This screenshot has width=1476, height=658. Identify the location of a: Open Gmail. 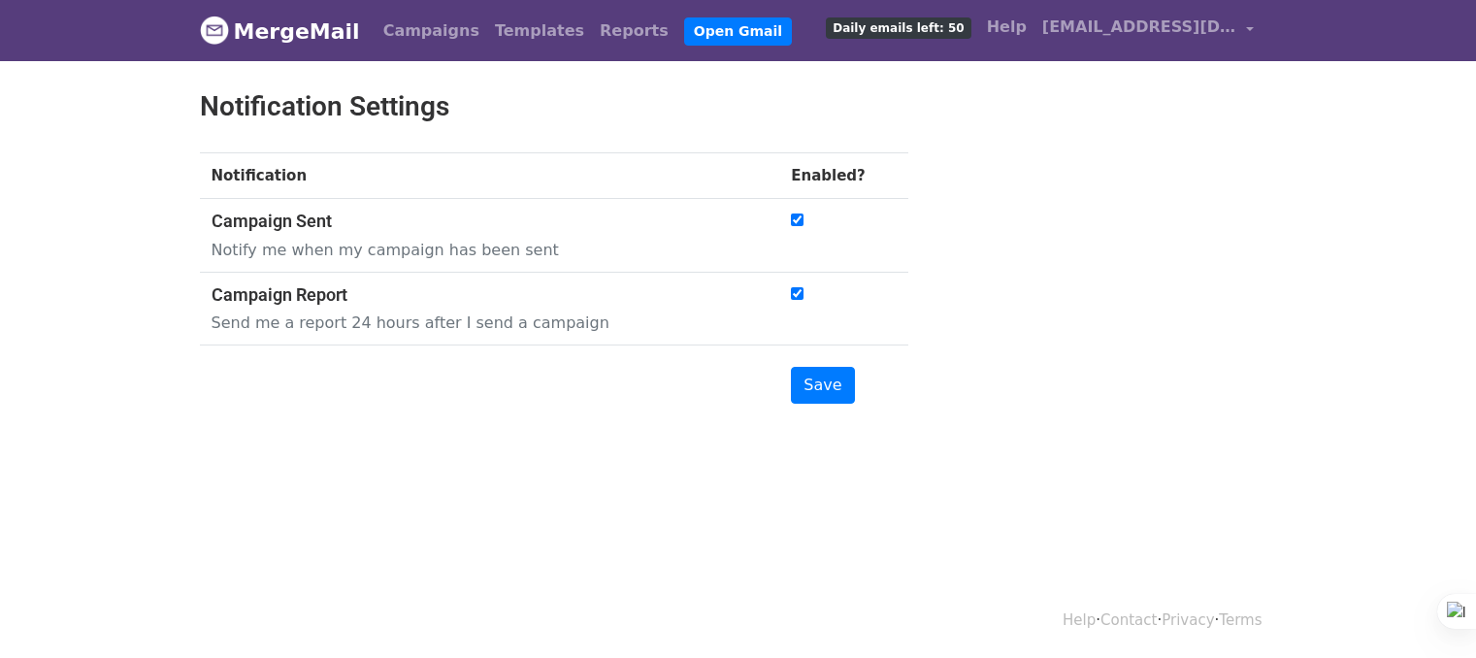
(737, 31).